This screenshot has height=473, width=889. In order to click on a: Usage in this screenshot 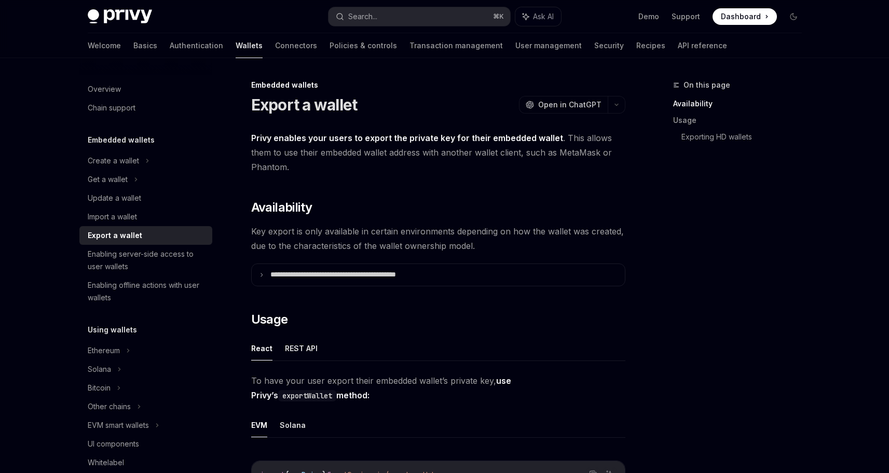, I will do `click(742, 120)`.